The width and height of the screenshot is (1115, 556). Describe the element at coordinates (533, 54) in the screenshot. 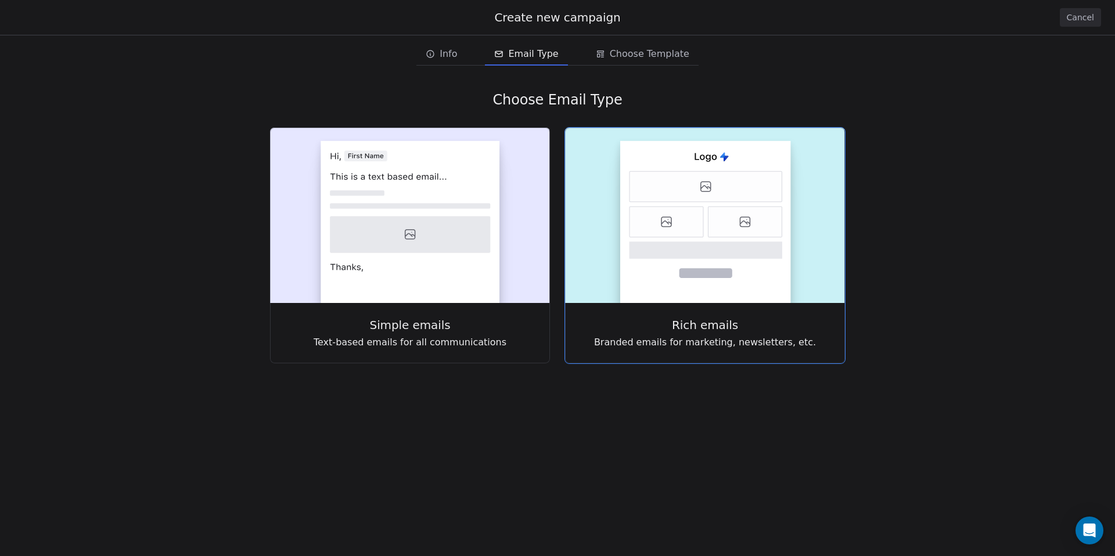

I see `span: Email Type` at that location.